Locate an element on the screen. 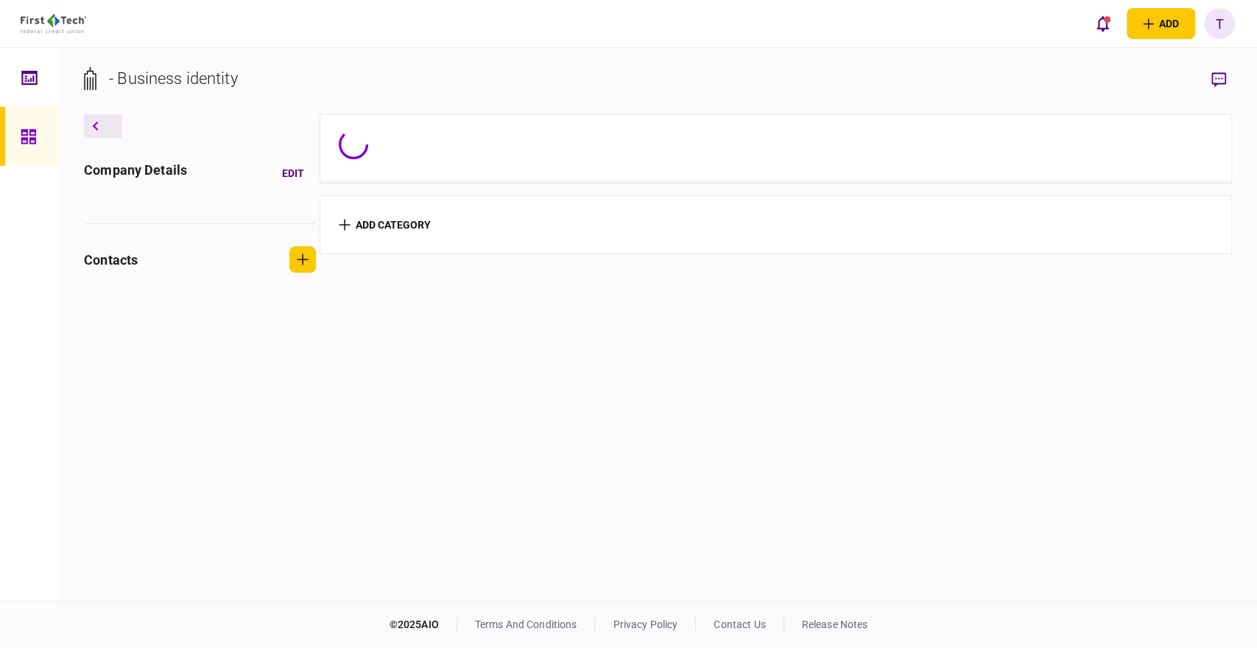 The height and width of the screenshot is (648, 1257). div: contacts is located at coordinates (110, 259).